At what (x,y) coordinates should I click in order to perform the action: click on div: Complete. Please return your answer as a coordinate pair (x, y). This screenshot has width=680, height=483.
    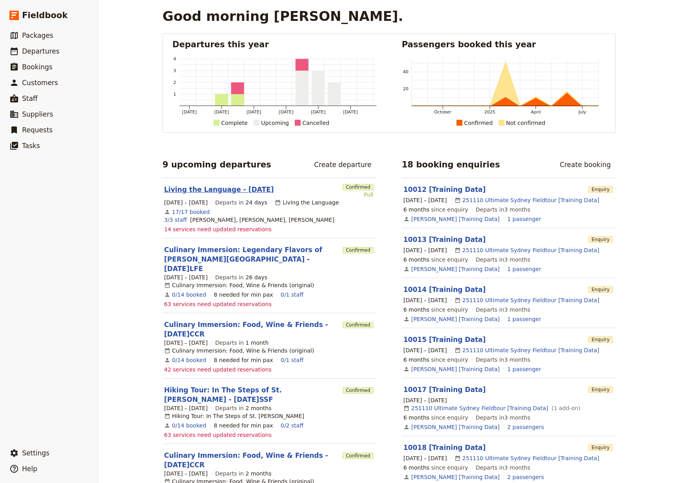
    Looking at the image, I should click on (234, 123).